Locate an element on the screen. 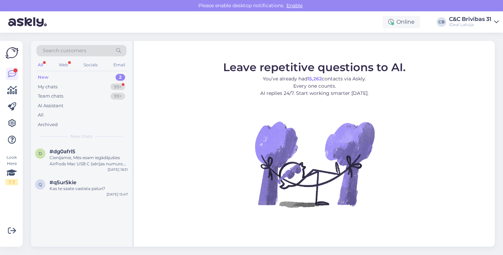 Image resolution: width=503 pixels, height=255 pixels. span: New chats is located at coordinates (82, 137).